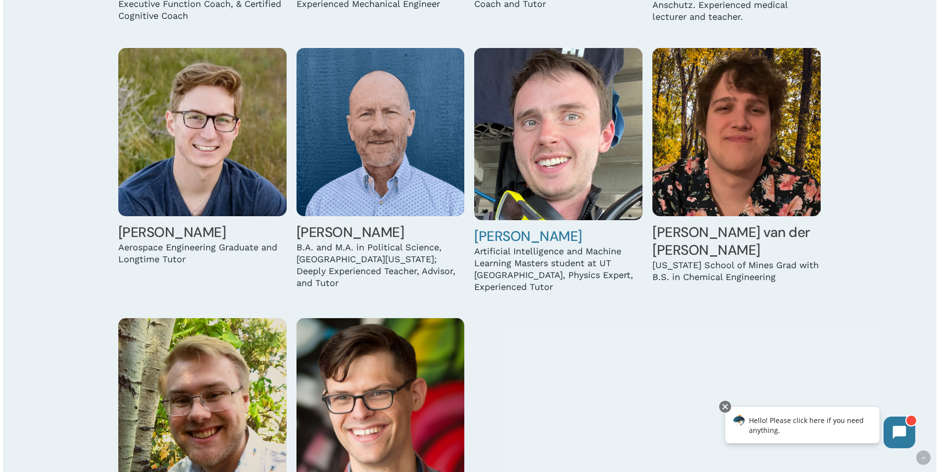  What do you see at coordinates (558, 134) in the screenshot?
I see `img: Ben Tweedlie` at bounding box center [558, 134].